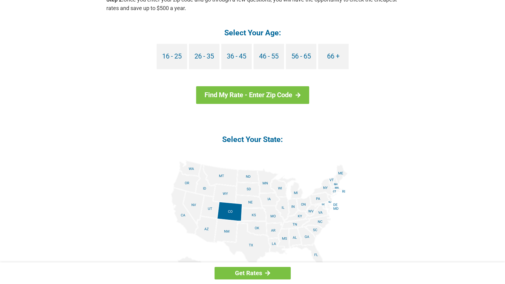 The width and height of the screenshot is (505, 284). Describe the element at coordinates (252, 95) in the screenshot. I see `a: Find My Rate - Enter Zip Code` at that location.